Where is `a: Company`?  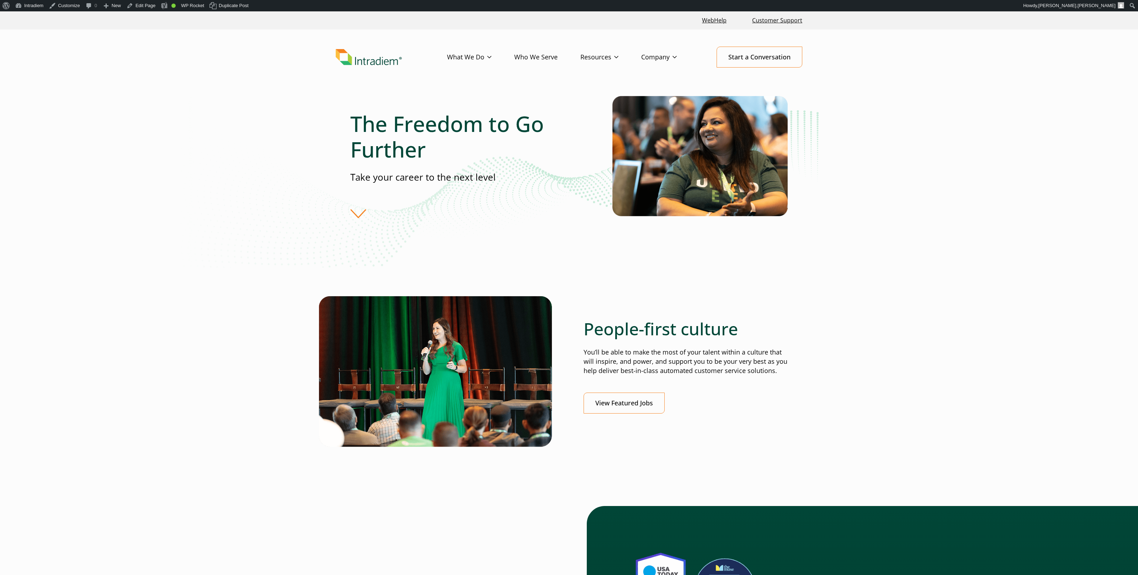 a: Company is located at coordinates (671, 57).